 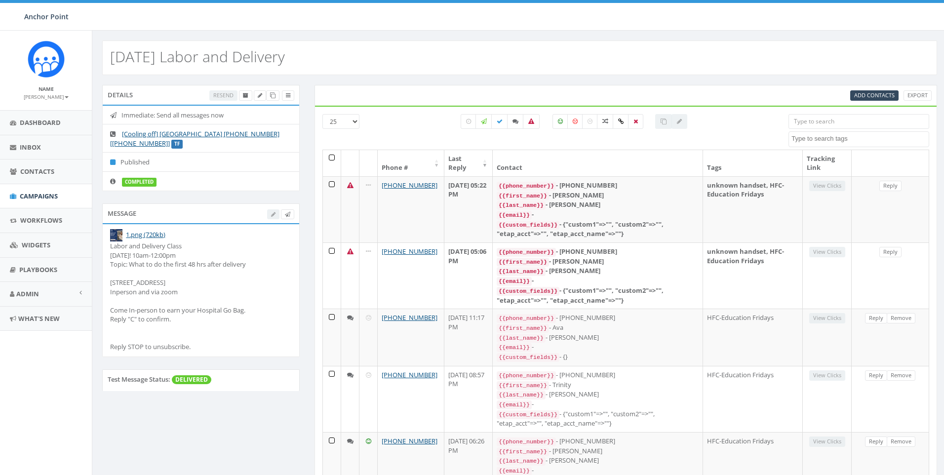 I want to click on i: Published, so click(x=115, y=162).